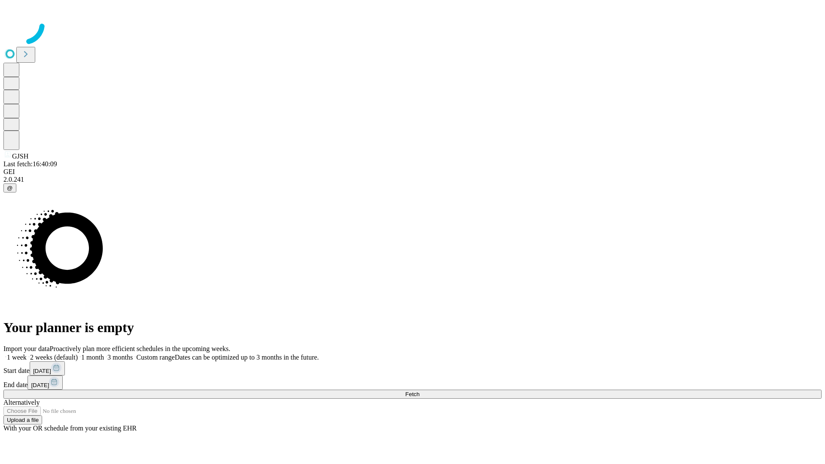 The width and height of the screenshot is (825, 464). What do you see at coordinates (412, 180) in the screenshot?
I see `div: 2.0.241` at bounding box center [412, 180].